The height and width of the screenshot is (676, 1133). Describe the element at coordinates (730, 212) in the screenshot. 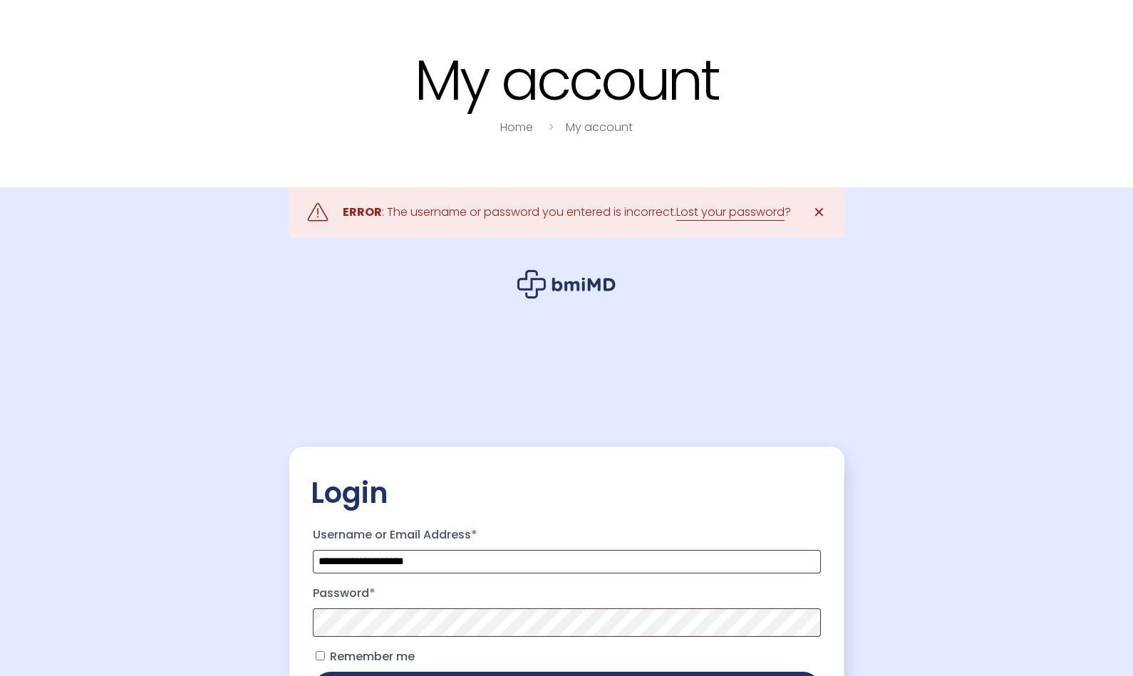

I see `a: Lost your password` at that location.